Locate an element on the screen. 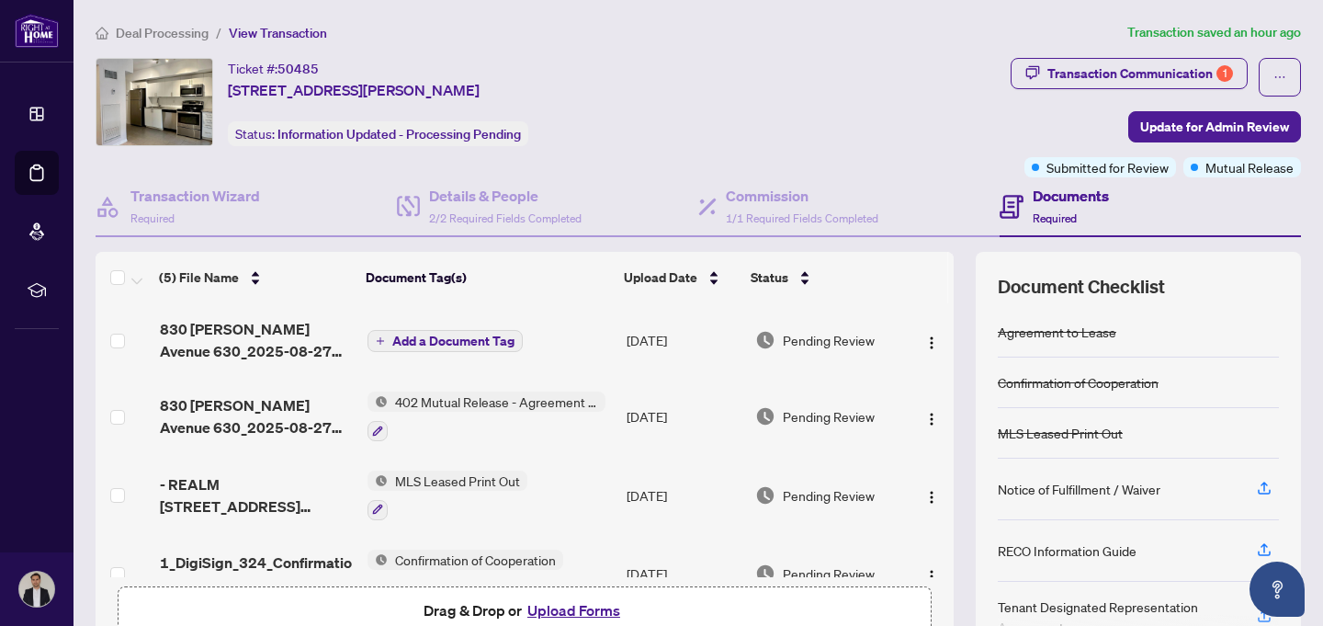 The image size is (1323, 626). div: Confirmation of Cooperation is located at coordinates (1078, 382).